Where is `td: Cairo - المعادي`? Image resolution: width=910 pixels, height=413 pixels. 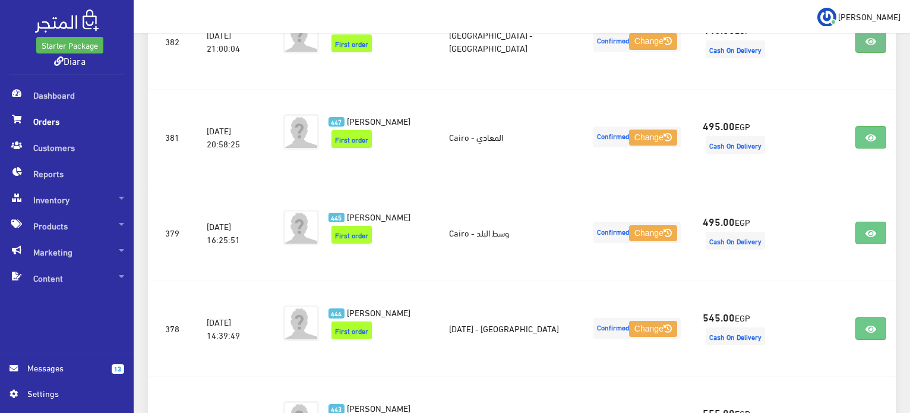 td: Cairo - المعادي is located at coordinates (510, 137).